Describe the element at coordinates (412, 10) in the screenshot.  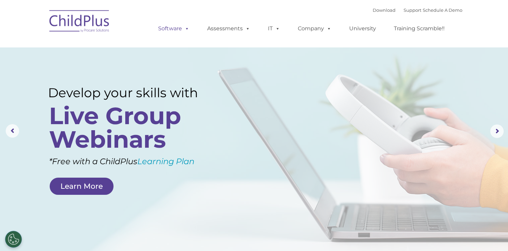
I see `a: Support` at that location.